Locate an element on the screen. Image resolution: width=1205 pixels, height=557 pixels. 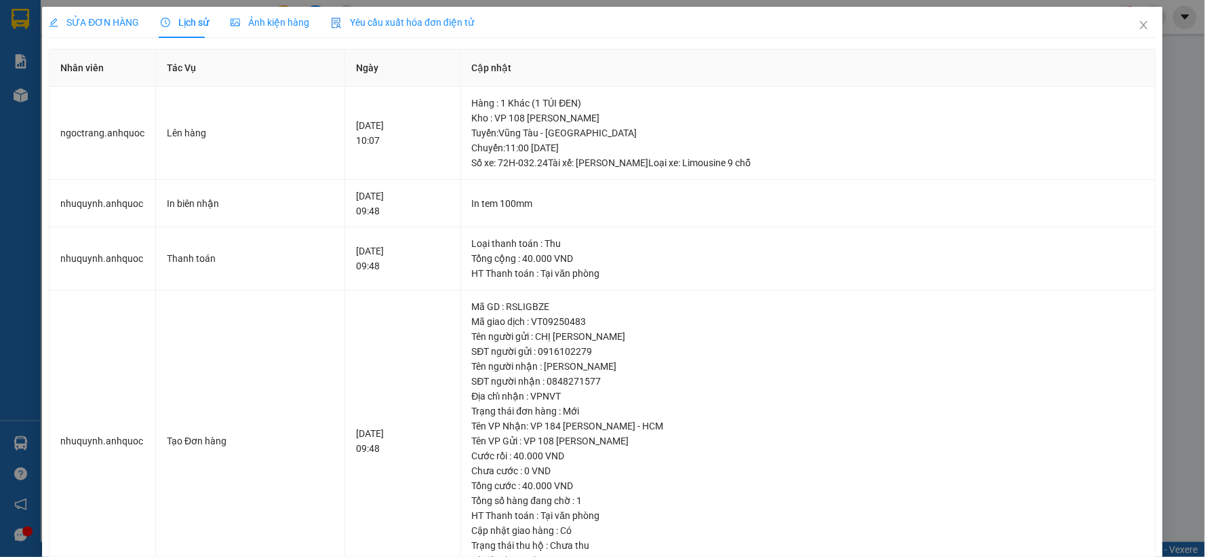
th: Ngày is located at coordinates (403, 68).